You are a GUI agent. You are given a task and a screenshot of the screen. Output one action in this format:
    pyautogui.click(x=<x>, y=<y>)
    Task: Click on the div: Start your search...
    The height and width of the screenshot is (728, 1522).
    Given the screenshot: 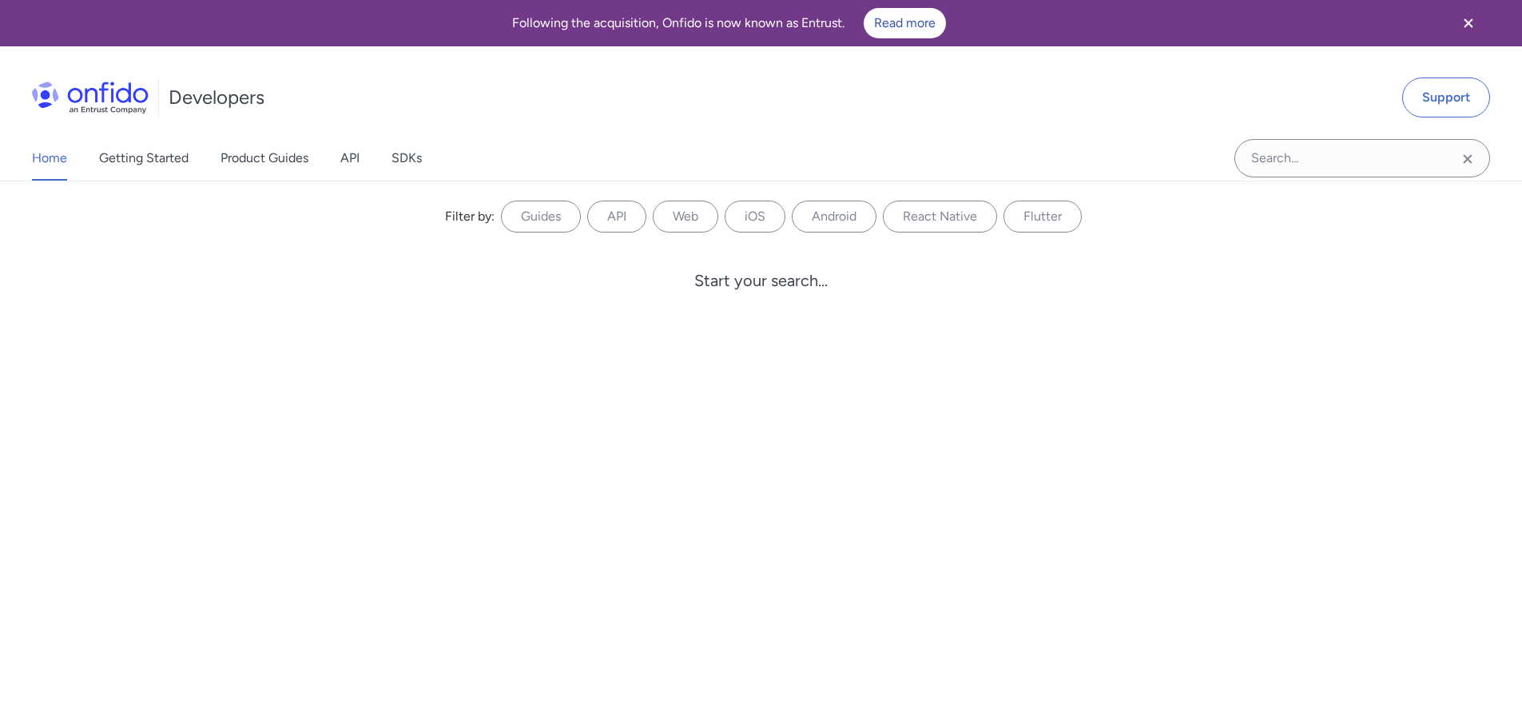 What is the action you would take?
    pyautogui.click(x=761, y=280)
    